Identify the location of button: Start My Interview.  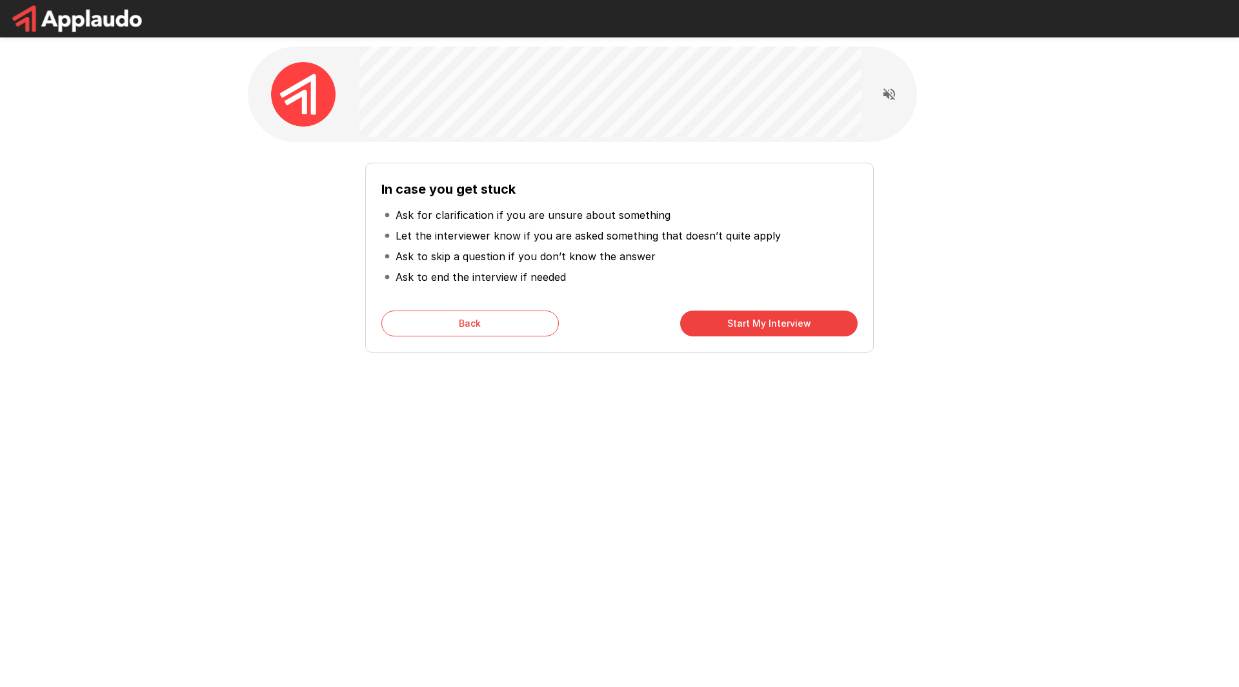
(769, 323).